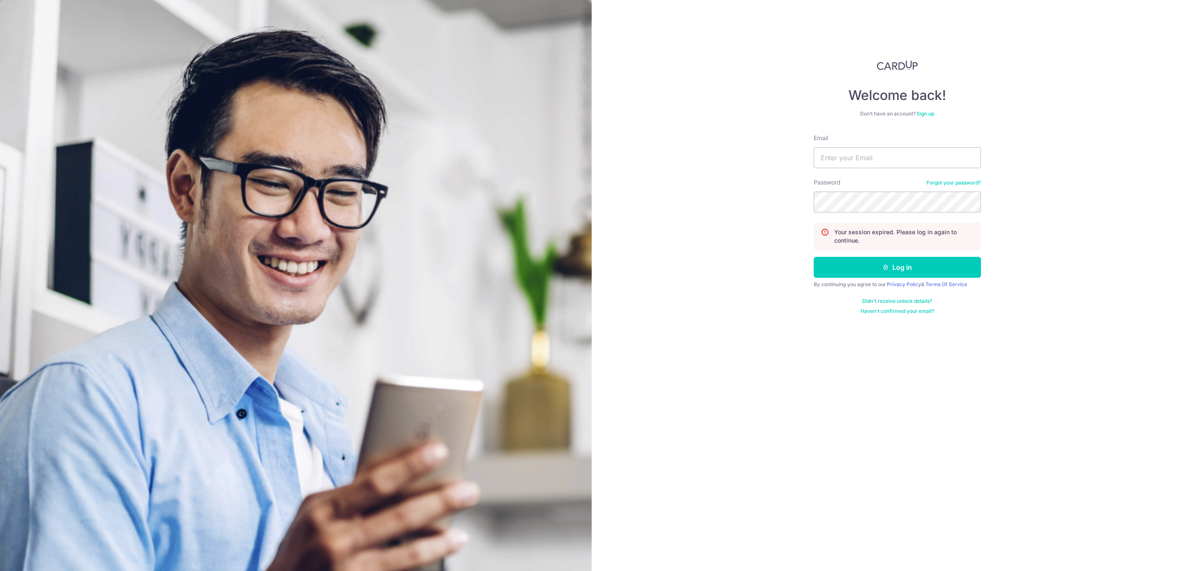  Describe the element at coordinates (898, 311) in the screenshot. I see `a: Haven't confirmed your email?` at that location.